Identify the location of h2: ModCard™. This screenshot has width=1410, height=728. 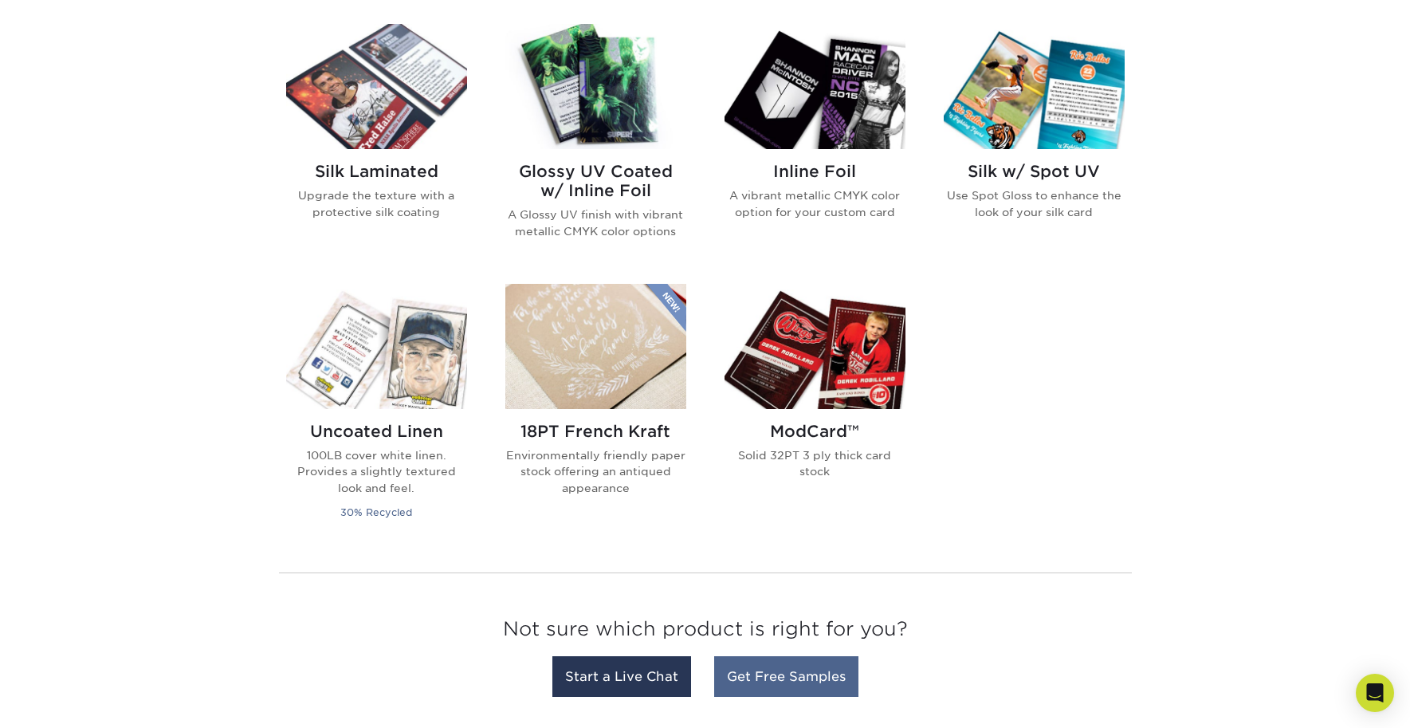
(815, 431).